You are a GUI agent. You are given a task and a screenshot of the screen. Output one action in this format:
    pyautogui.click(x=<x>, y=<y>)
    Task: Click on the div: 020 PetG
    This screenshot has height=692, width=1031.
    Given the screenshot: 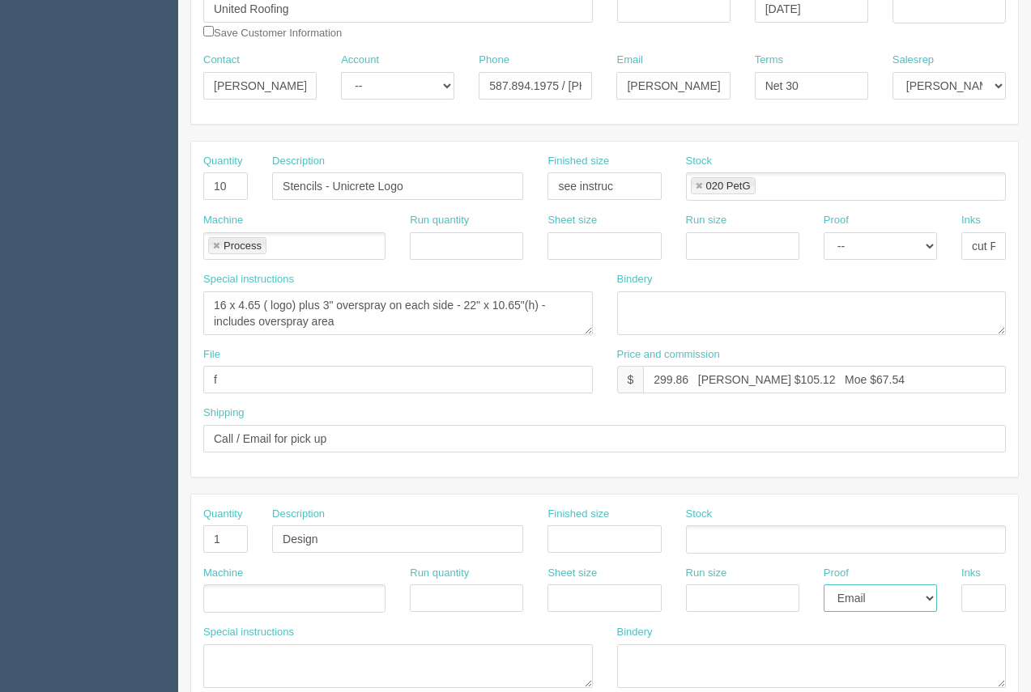 What is the action you would take?
    pyautogui.click(x=728, y=185)
    